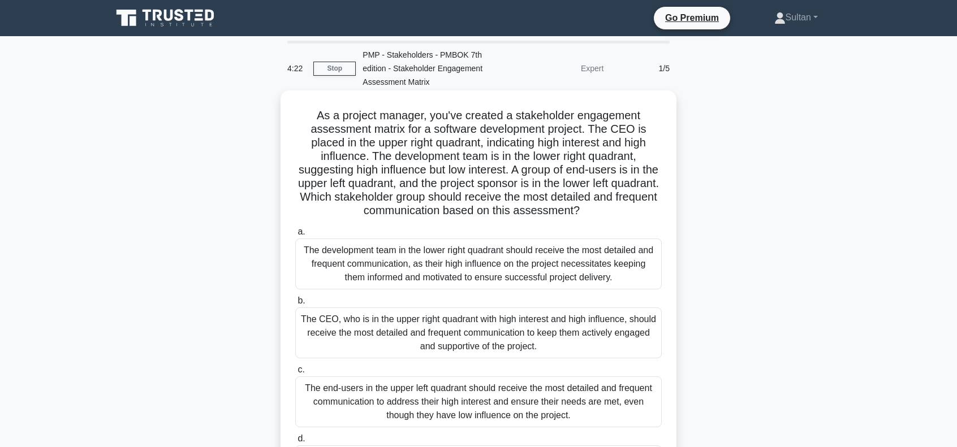 The width and height of the screenshot is (957, 447). What do you see at coordinates (433, 68) in the screenshot?
I see `div: PMP - Stakeholders - PMBOK 7th edition - Stakeholder Engagement Assessment Matrix` at bounding box center [433, 68].